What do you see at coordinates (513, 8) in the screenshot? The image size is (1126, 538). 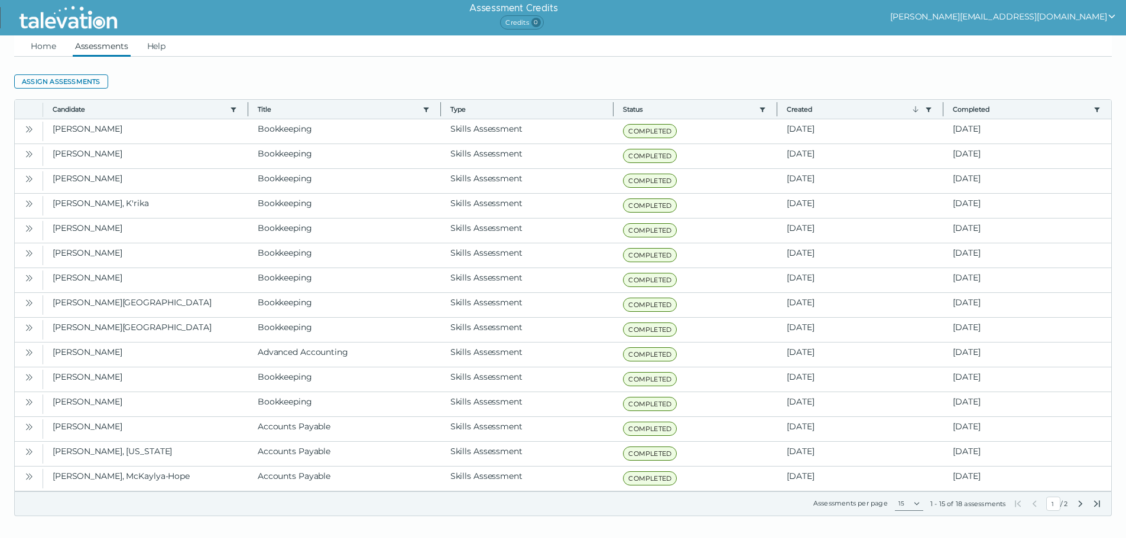 I see `h6: Assessment Credits` at bounding box center [513, 8].